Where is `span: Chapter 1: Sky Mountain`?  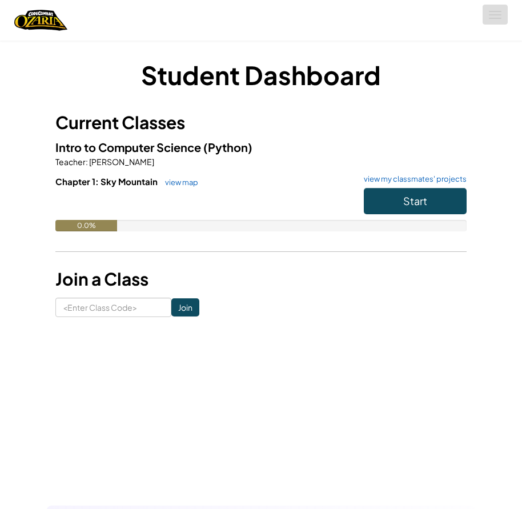 span: Chapter 1: Sky Mountain is located at coordinates (107, 181).